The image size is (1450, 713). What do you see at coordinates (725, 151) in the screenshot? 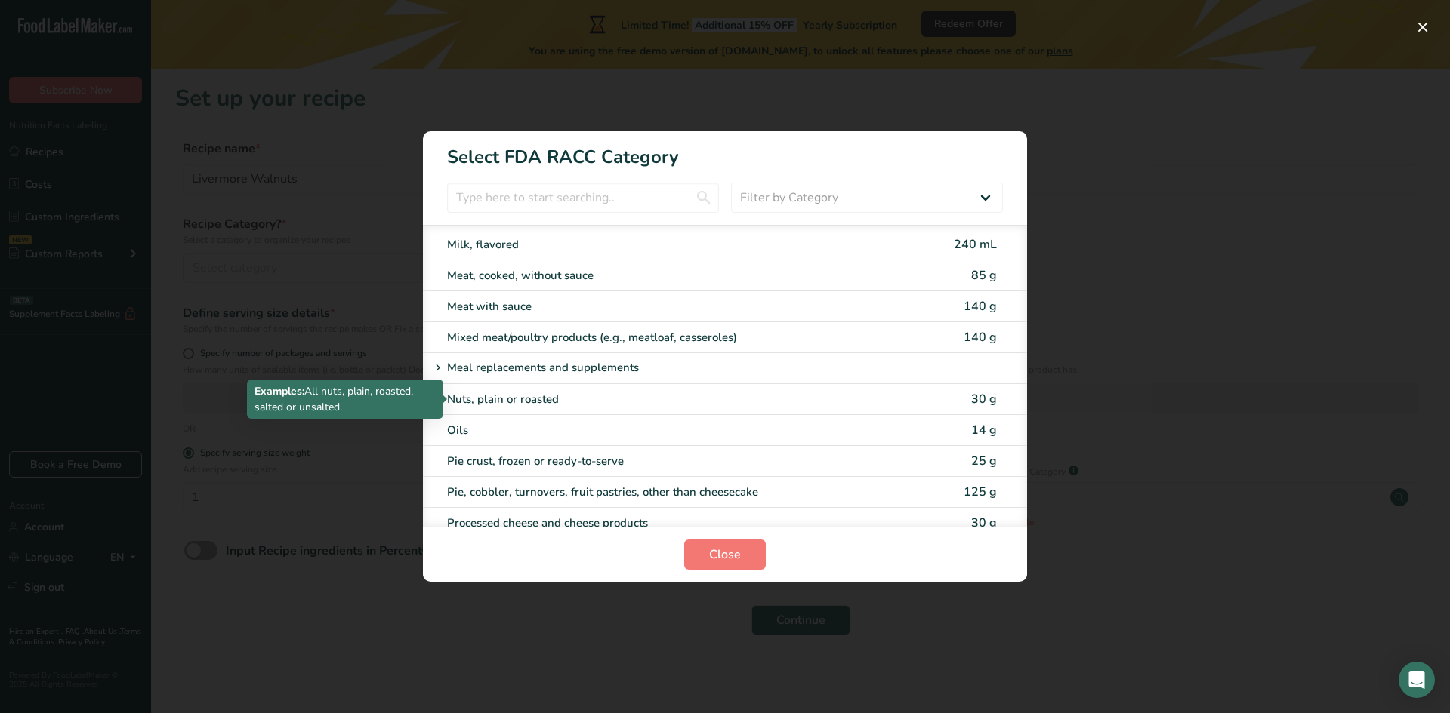
I see `h1: Select FDA RACC Category` at bounding box center [725, 151].